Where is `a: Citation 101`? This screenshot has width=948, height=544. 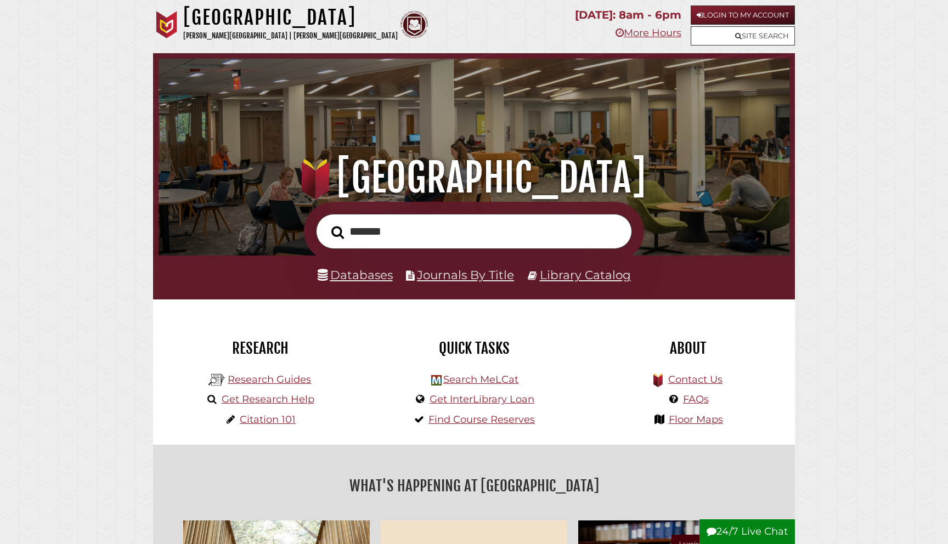
a: Citation 101 is located at coordinates (268, 420).